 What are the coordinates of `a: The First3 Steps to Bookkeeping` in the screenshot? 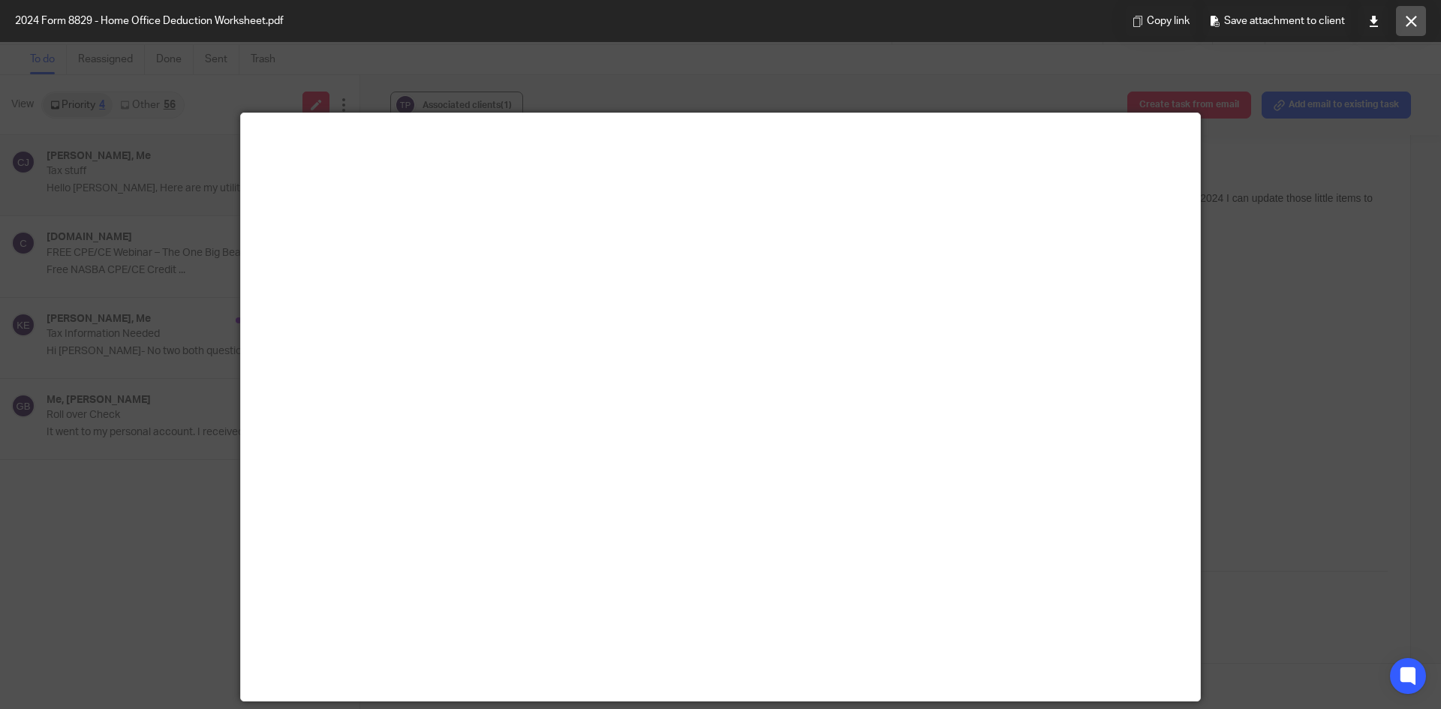 It's located at (188, 535).